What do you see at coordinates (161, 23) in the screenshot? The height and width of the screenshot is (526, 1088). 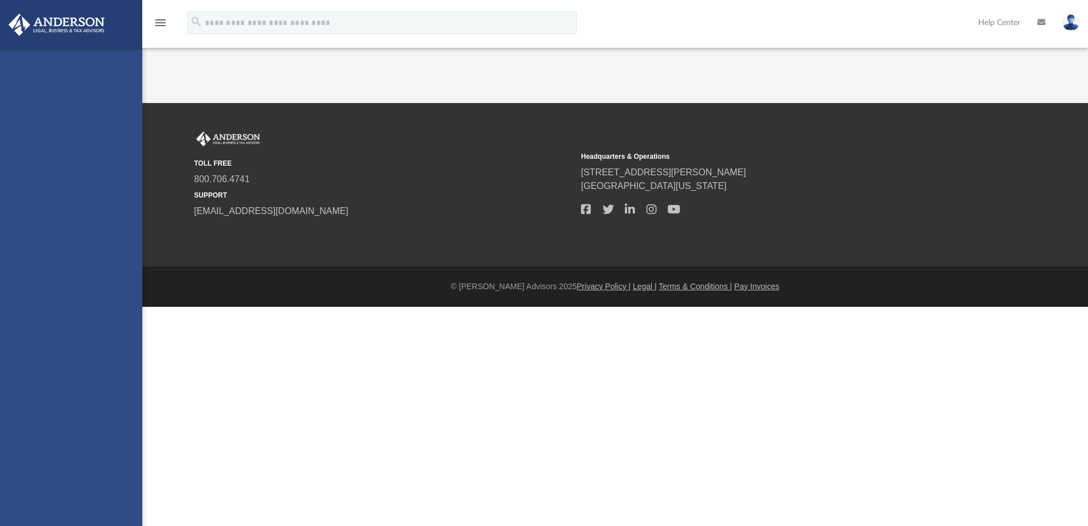 I see `i: menu` at bounding box center [161, 23].